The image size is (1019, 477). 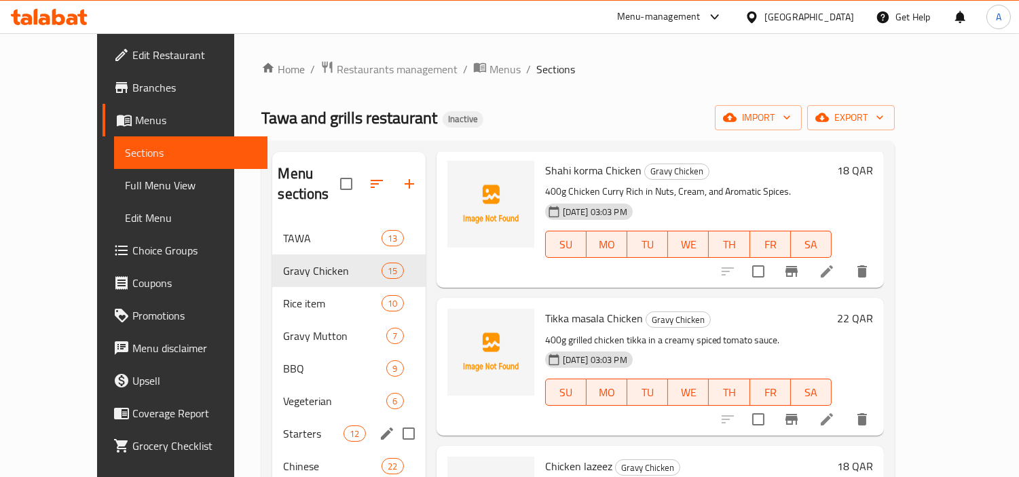 What do you see at coordinates (194, 446) in the screenshot?
I see `span: Grocery Checklist` at bounding box center [194, 446].